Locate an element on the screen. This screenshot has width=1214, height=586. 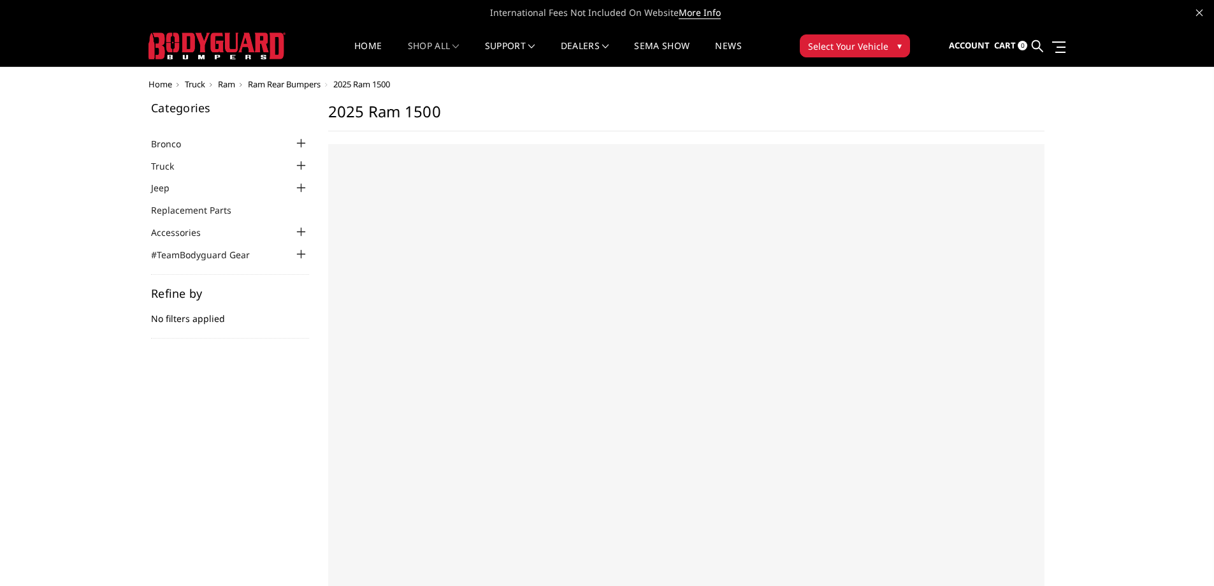
a: Ram Rear Bumpers is located at coordinates (284, 84).